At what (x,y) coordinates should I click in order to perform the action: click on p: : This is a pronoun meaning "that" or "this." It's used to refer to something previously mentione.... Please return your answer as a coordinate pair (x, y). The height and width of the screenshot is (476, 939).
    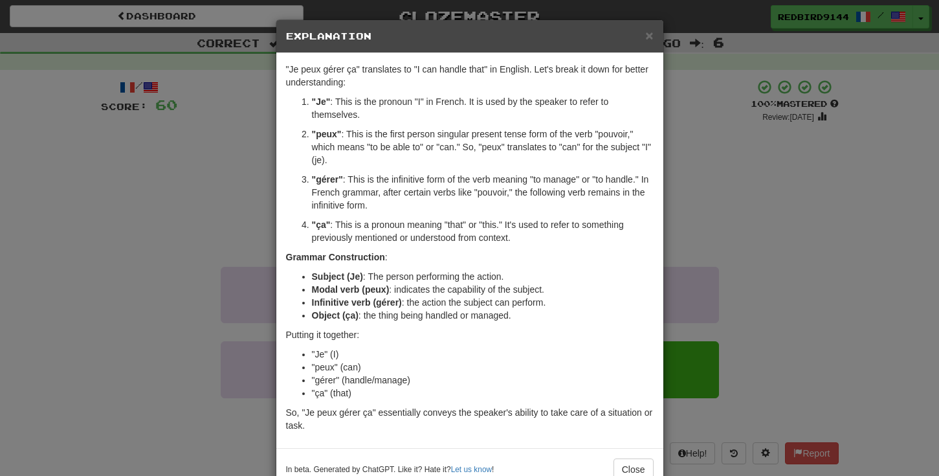
    Looking at the image, I should click on (483, 231).